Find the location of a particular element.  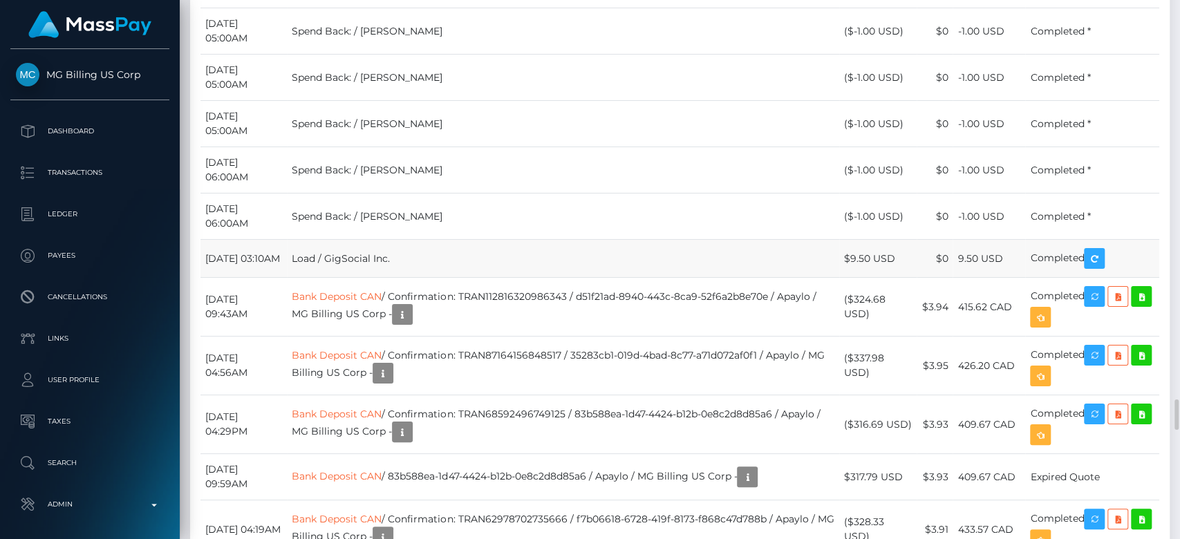

a: Transactions is located at coordinates (90, 173).